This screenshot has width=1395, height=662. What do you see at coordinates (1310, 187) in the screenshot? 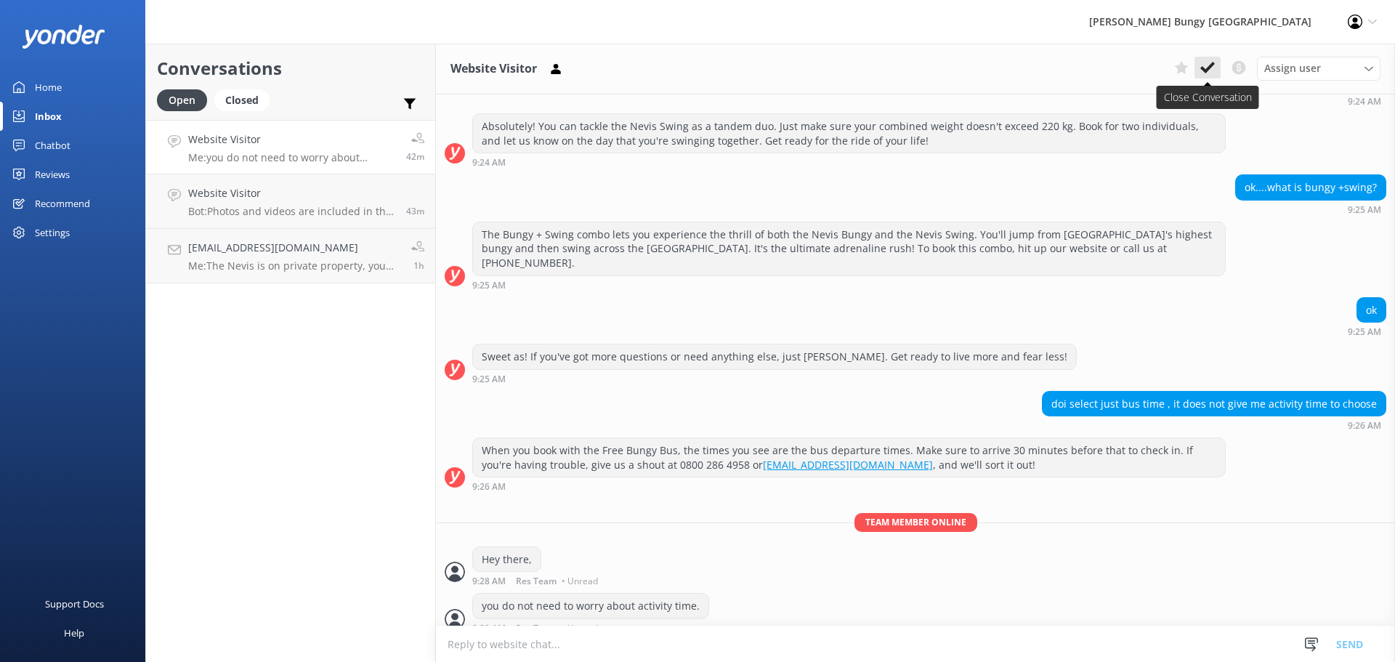
I see `div: ok....what is bungy +swing?` at bounding box center [1310, 187].